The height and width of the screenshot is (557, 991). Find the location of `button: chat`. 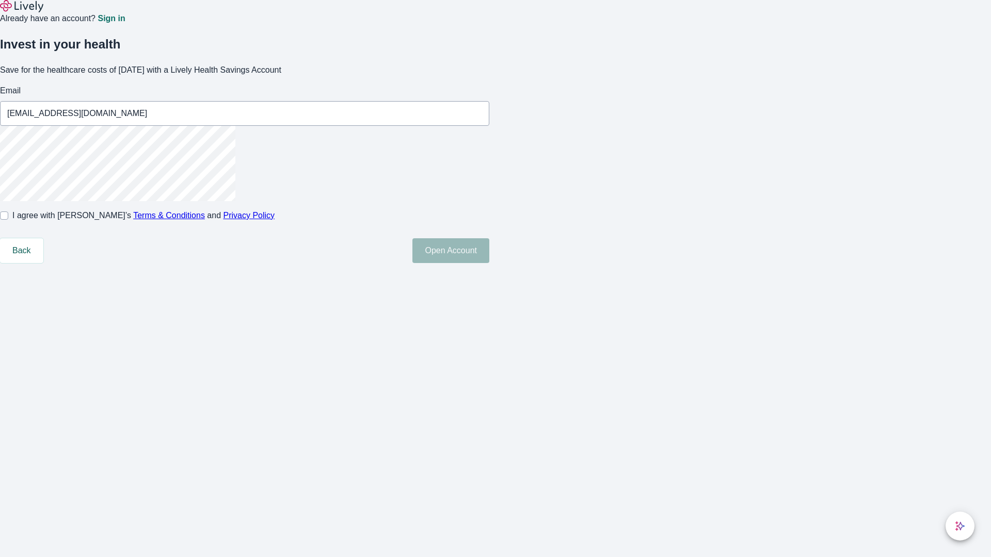

button: chat is located at coordinates (960, 526).